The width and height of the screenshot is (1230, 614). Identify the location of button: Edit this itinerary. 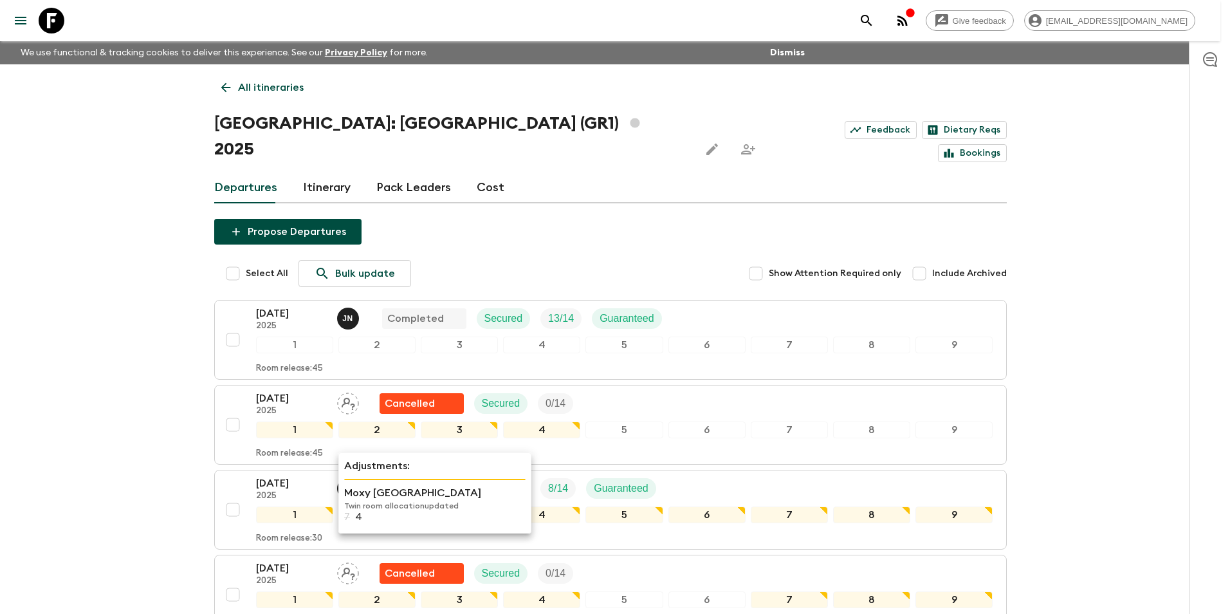
(712, 149).